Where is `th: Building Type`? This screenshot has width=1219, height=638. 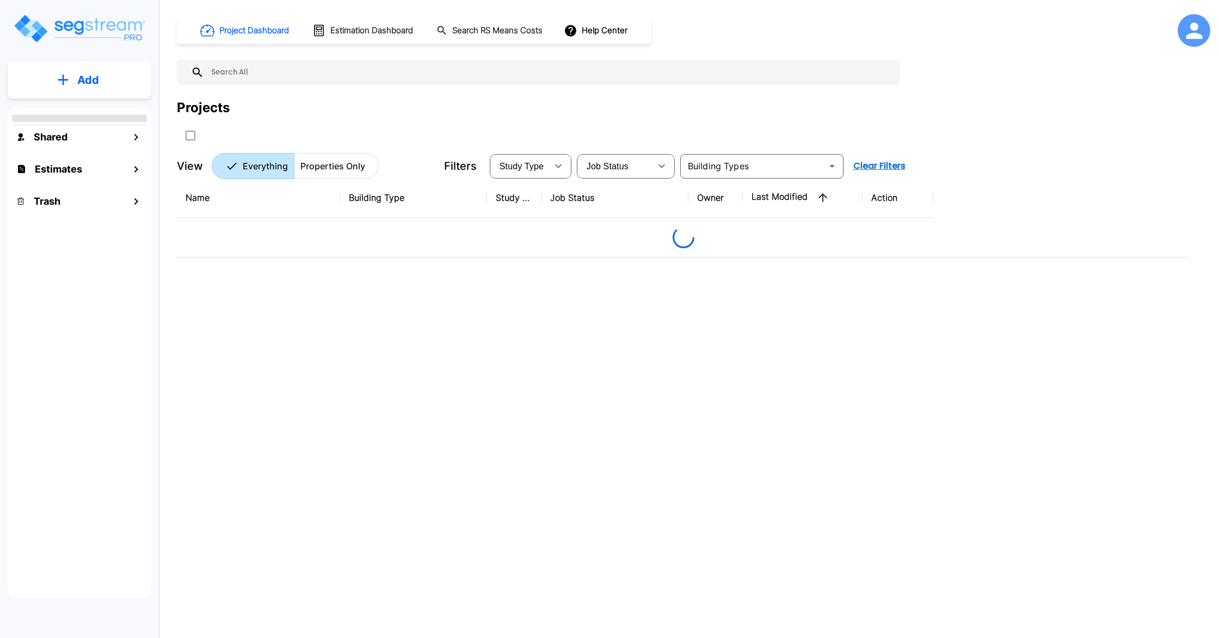 th: Building Type is located at coordinates (414, 198).